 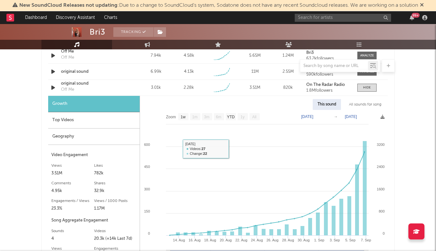 What do you see at coordinates (94, 120) in the screenshot?
I see `div: Top Videos` at bounding box center [94, 120].